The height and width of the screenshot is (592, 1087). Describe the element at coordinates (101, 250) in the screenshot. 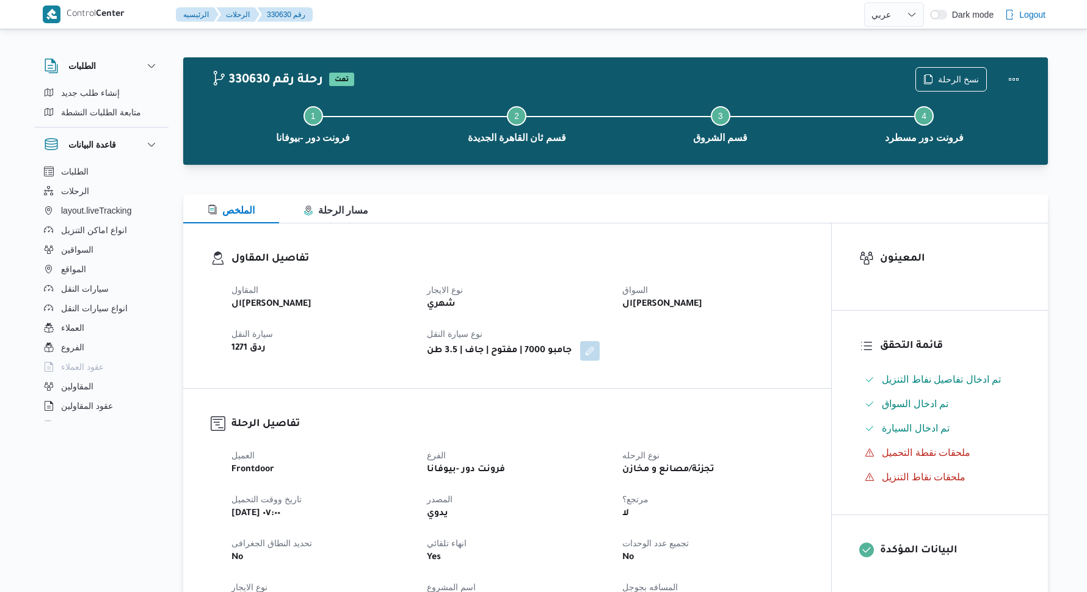

I see `button: السواقين` at that location.